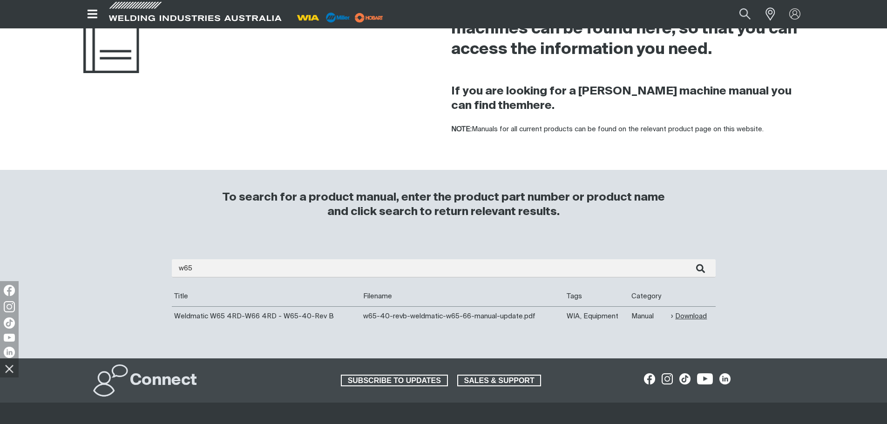 This screenshot has height=424, width=887. What do you see at coordinates (463, 316) in the screenshot?
I see `td: w65-40-revb-weldmatic-w65-66-manual-update.pdf` at bounding box center [463, 316].